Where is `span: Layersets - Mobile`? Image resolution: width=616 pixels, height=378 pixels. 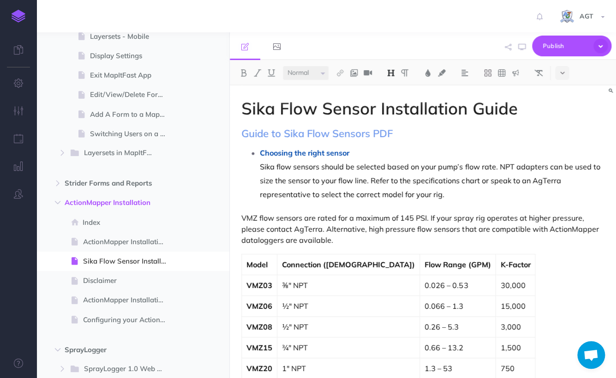 span: Layersets - Mobile is located at coordinates (132, 36).